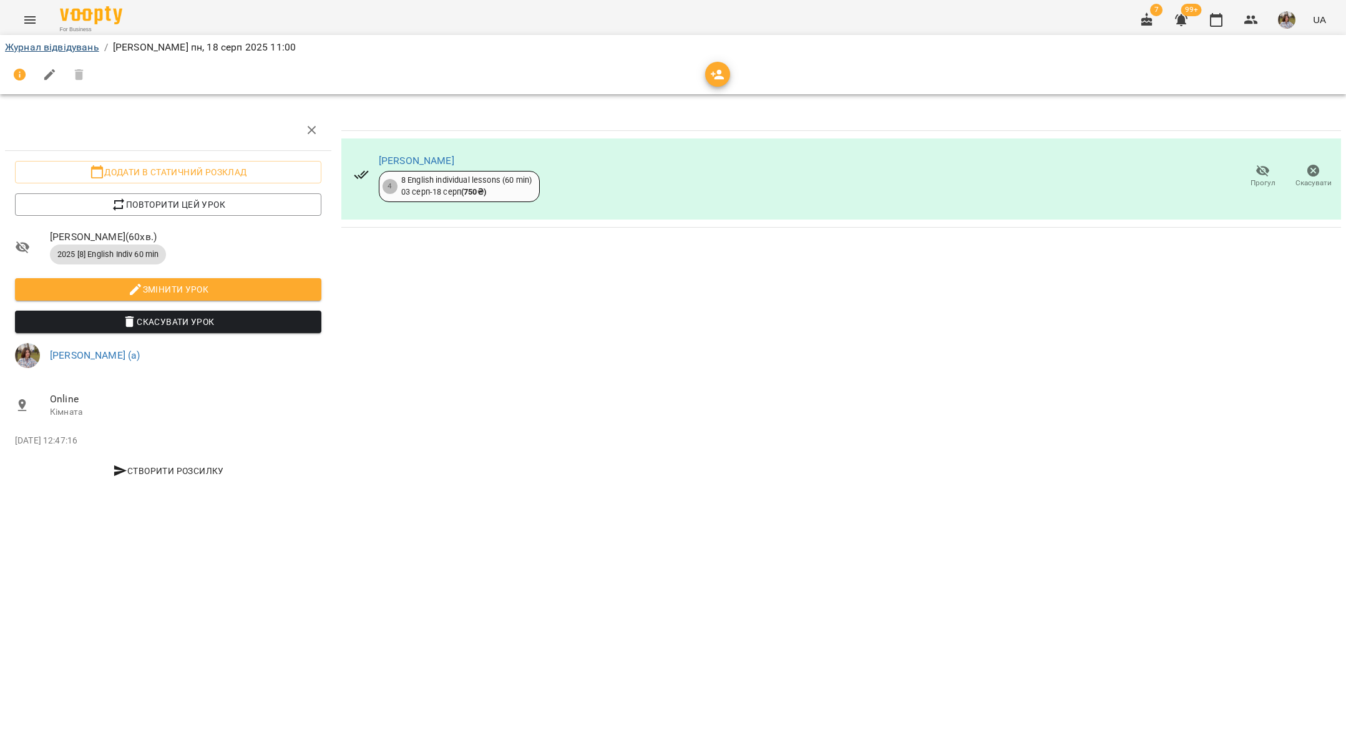  I want to click on button: Створити розсилку, so click(168, 471).